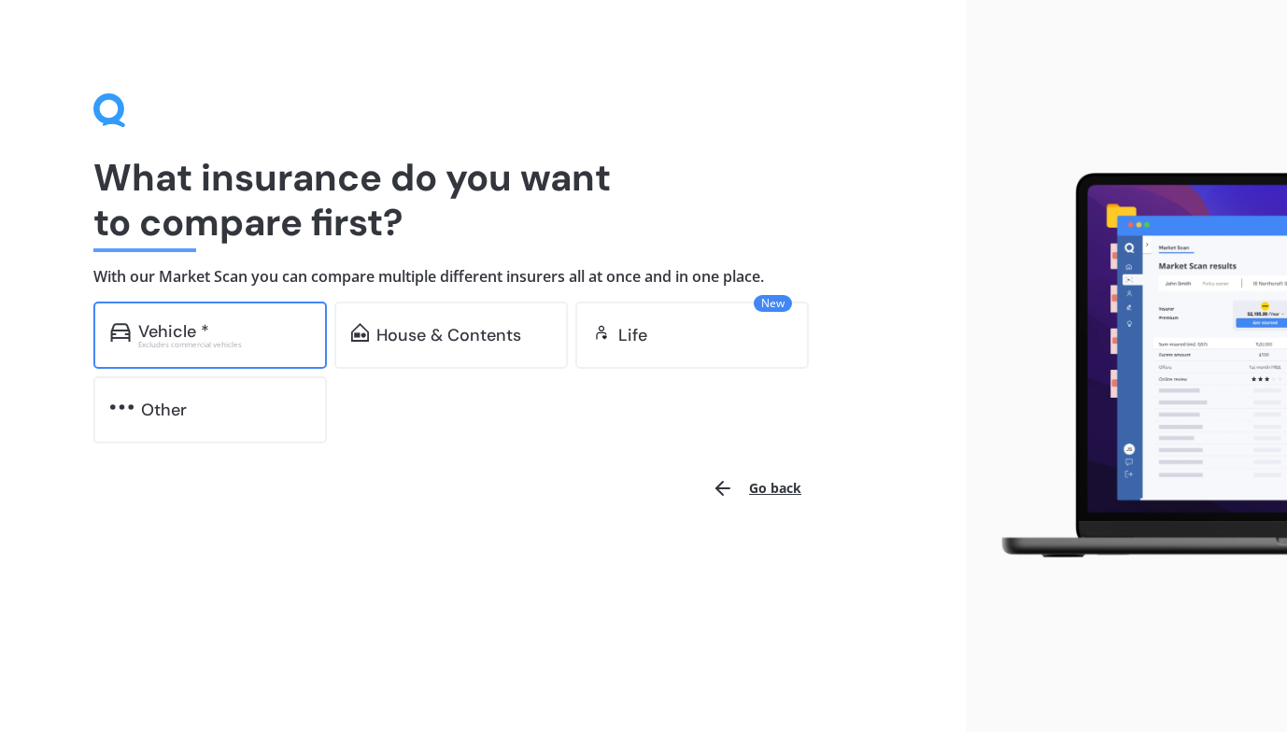 The width and height of the screenshot is (1287, 732). Describe the element at coordinates (121, 407) in the screenshot. I see `img: other.81dba5aafe580aa69f38.svg` at that location.